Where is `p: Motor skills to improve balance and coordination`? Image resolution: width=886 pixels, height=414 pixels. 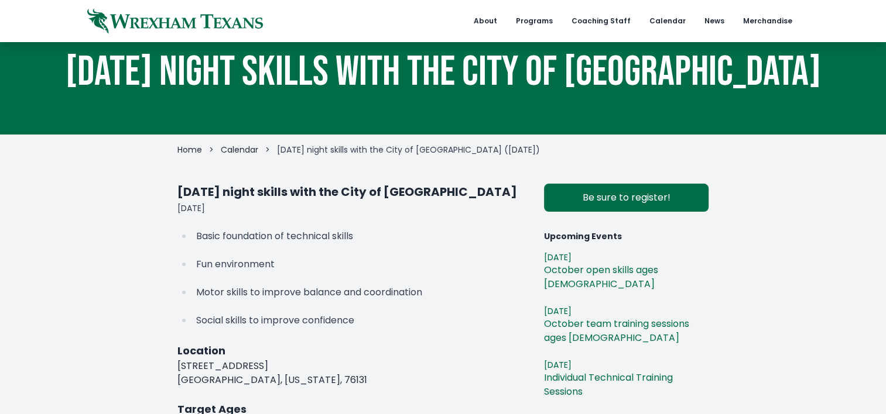
p: Motor skills to improve balance and coordination is located at coordinates (361, 293).